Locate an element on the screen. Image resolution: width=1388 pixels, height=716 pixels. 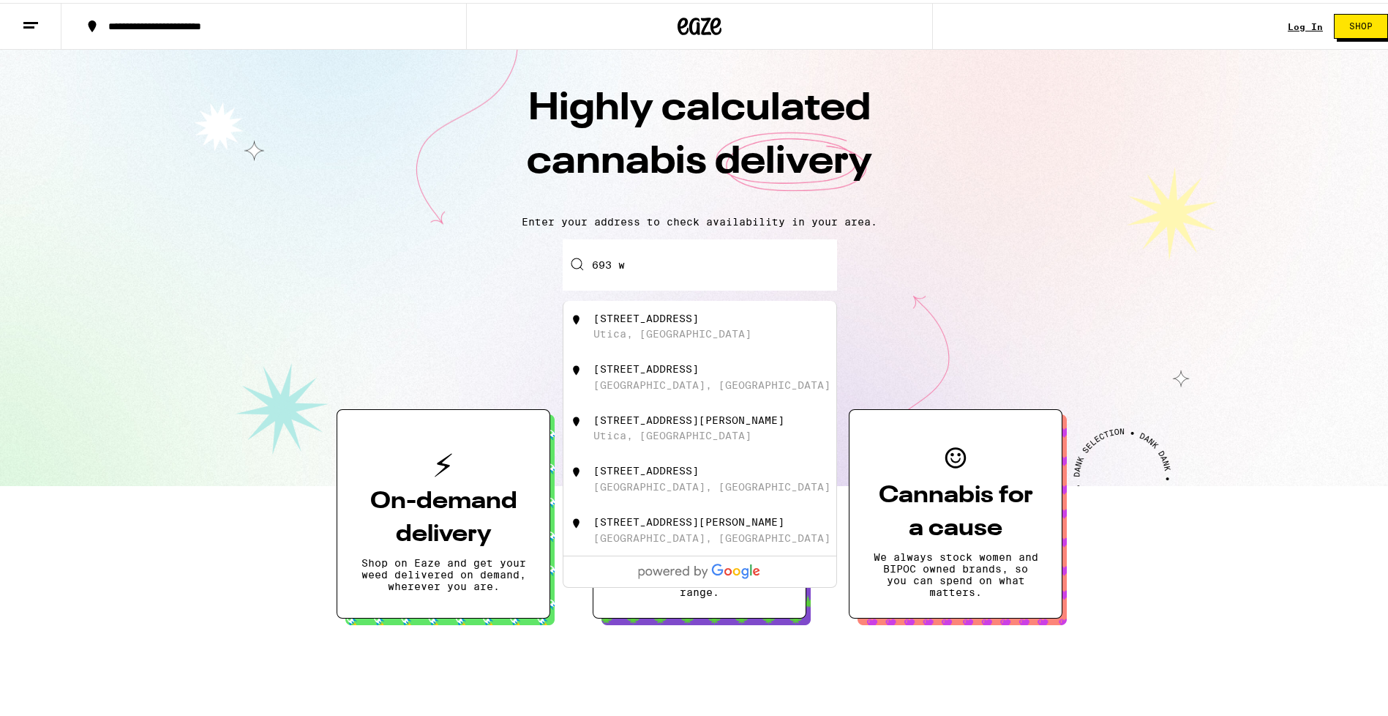
img: 693 William Street is located at coordinates (577, 418).